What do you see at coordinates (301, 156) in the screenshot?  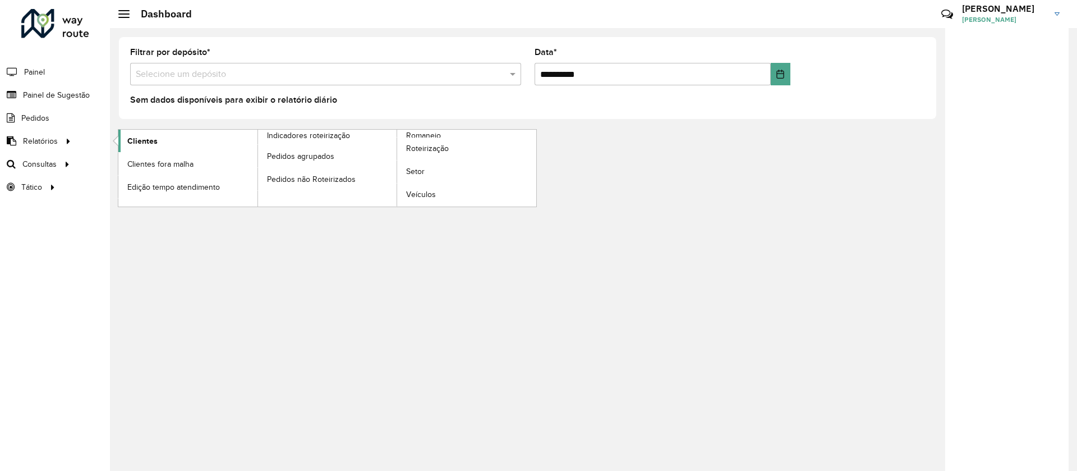 I see `span: Pedidos agrupados` at bounding box center [301, 156].